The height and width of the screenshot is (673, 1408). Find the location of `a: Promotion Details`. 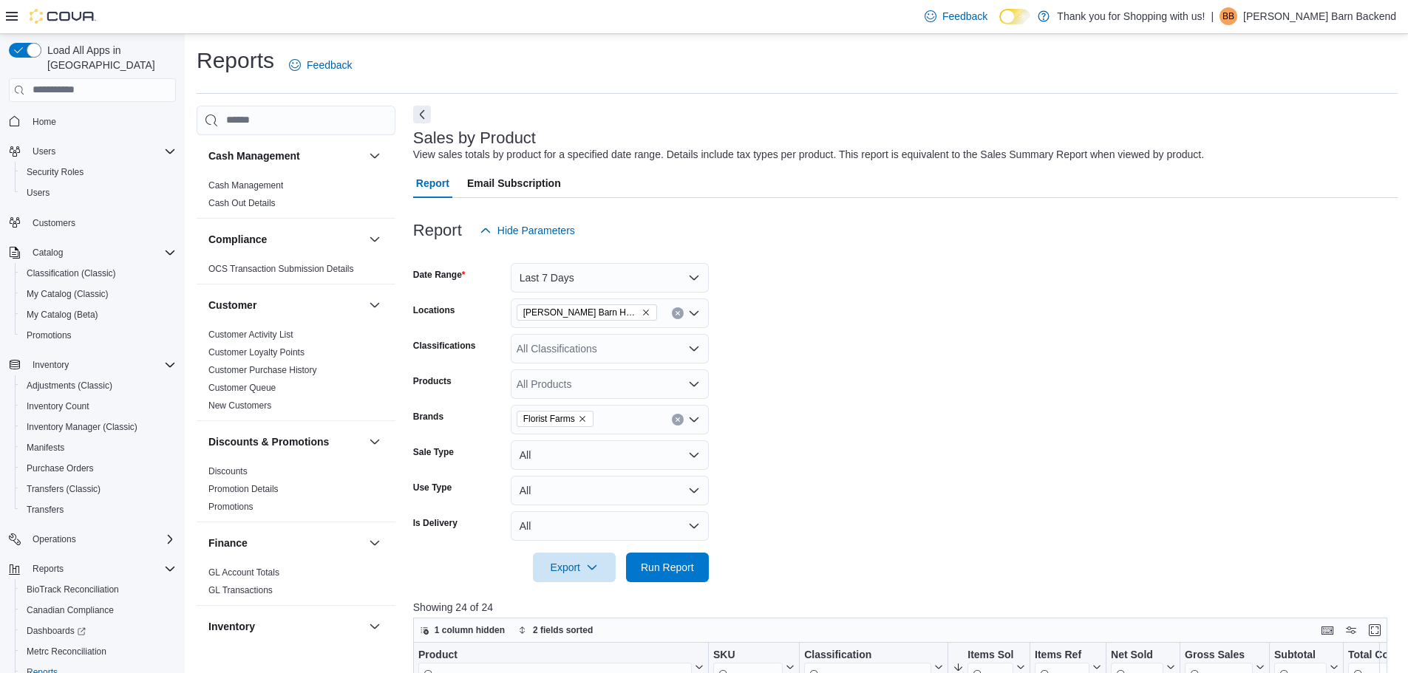

a: Promotion Details is located at coordinates (243, 489).